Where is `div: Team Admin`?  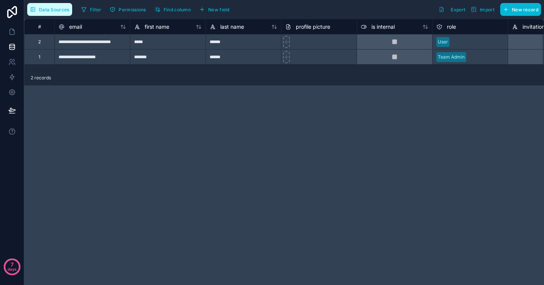 div: Team Admin is located at coordinates (451, 57).